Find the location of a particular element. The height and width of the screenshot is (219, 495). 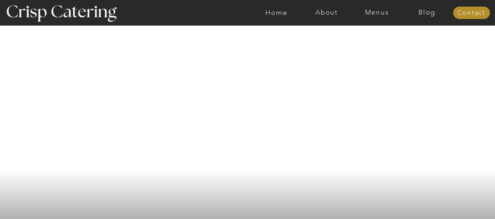

a: Menus is located at coordinates (377, 13).